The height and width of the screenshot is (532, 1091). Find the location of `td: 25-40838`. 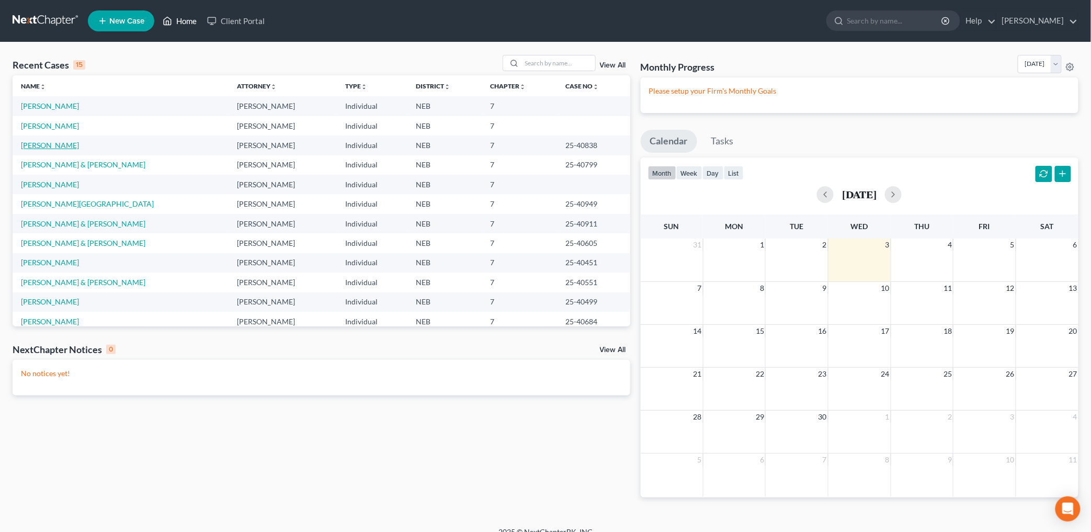

td: 25-40838 is located at coordinates (594, 145).